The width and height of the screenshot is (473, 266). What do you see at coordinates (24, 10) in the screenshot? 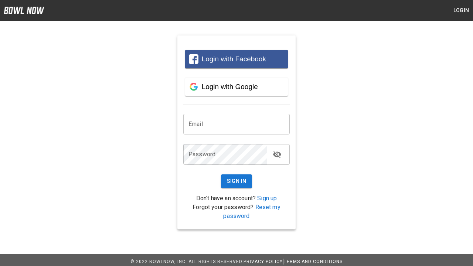
I see `img: logo` at bounding box center [24, 10].